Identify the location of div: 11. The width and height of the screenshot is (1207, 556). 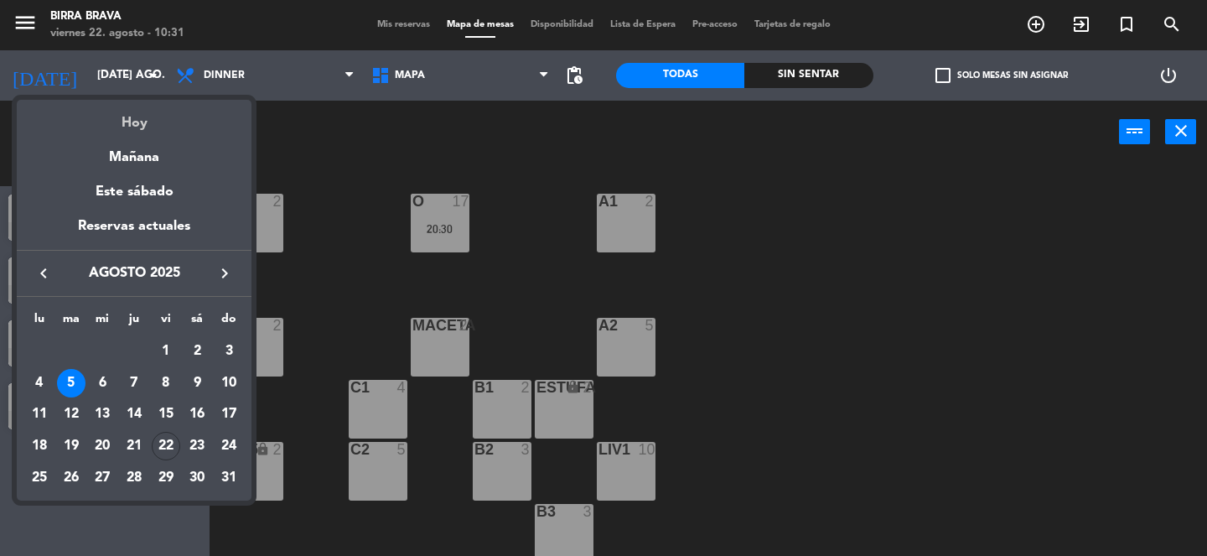
(39, 414).